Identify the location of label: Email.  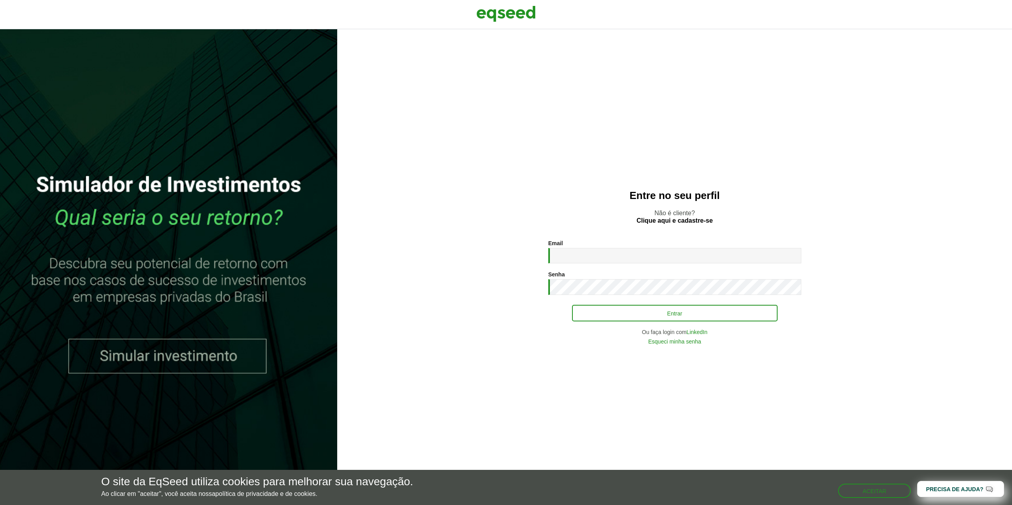
(555, 243).